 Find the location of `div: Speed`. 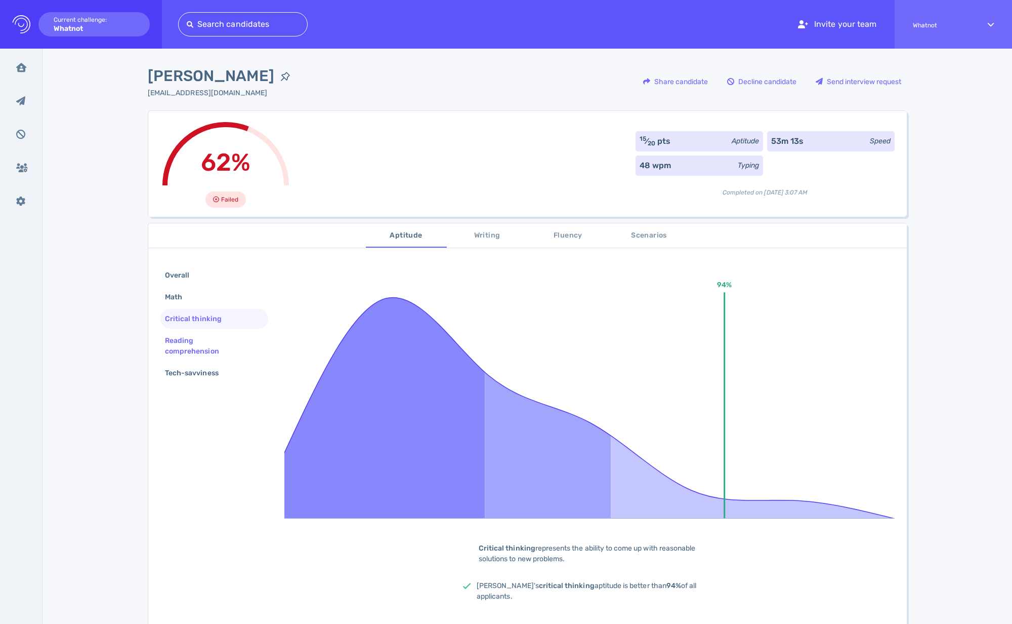

div: Speed is located at coordinates (880, 141).